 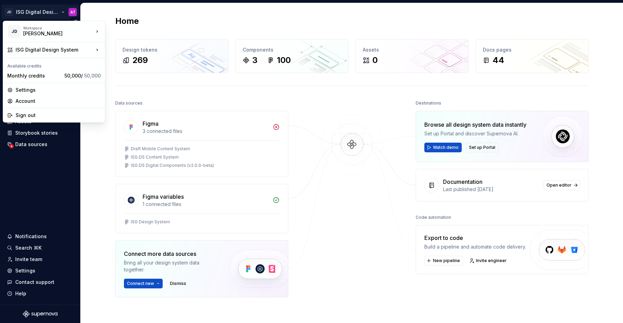 I want to click on div: ISG Digital Design System, so click(x=55, y=50).